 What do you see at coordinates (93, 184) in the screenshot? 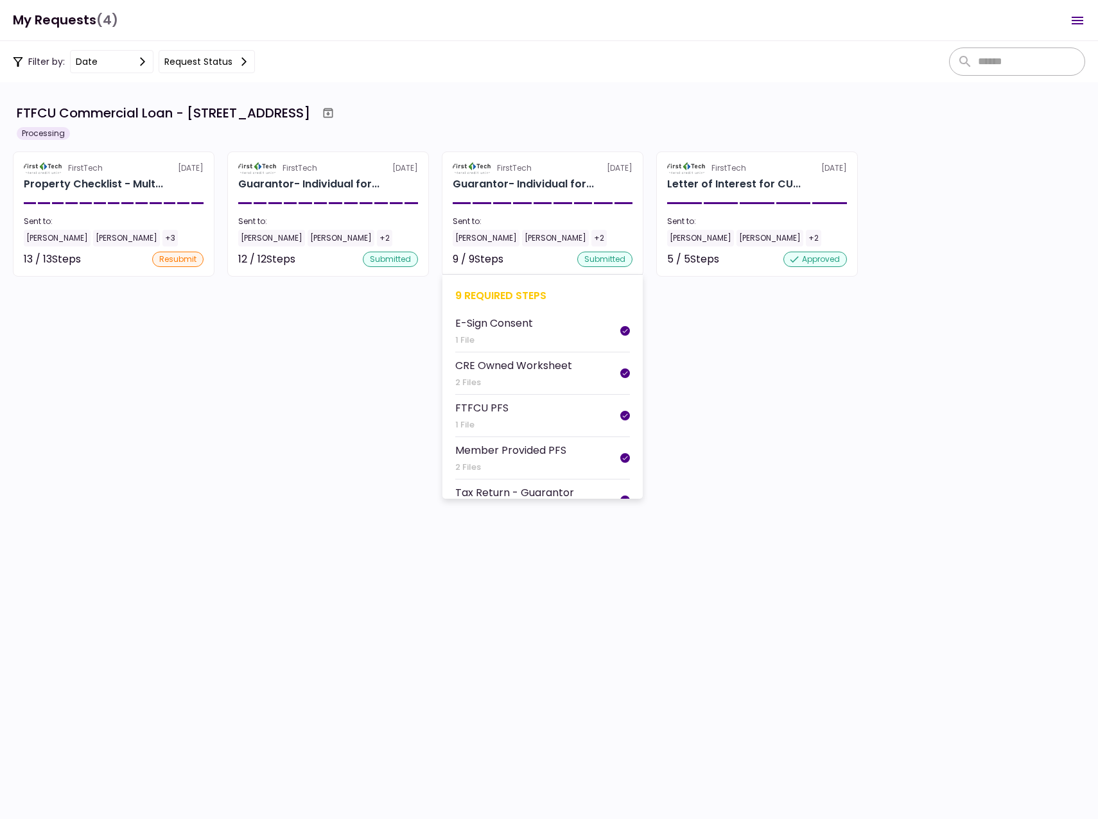
I see `div: Property Checklist - Multi-Family for CULLUM & KELLEY PROPERTY HOLDINGS, LLC 513 E Caney Street` at bounding box center [93, 184].